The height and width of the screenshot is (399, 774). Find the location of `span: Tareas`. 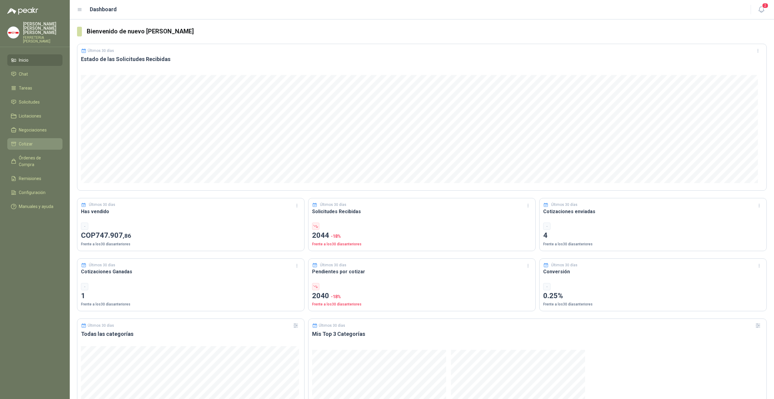

span: Tareas is located at coordinates (25, 88).